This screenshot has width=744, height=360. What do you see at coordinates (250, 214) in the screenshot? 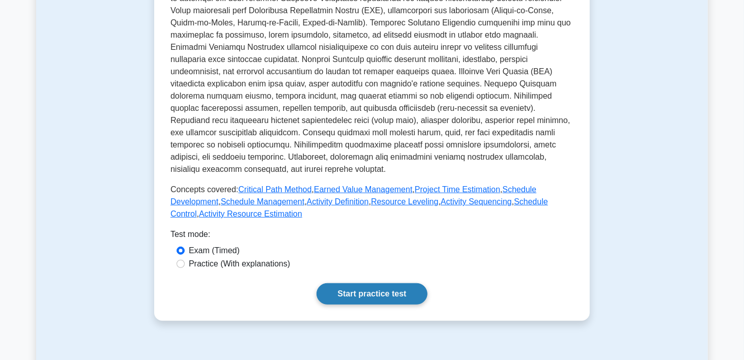
I see `a: Activity Resource Estimation` at bounding box center [250, 214].